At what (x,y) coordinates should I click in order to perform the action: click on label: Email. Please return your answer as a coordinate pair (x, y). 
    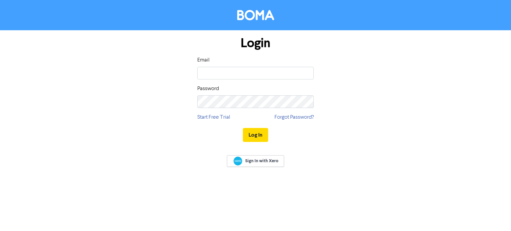
    Looking at the image, I should click on (203, 60).